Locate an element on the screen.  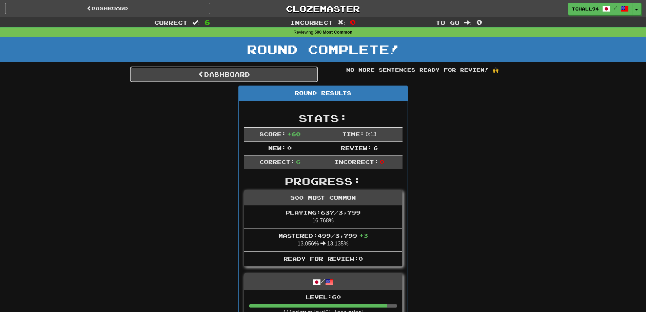
span: 0 : 13 is located at coordinates (371, 134).